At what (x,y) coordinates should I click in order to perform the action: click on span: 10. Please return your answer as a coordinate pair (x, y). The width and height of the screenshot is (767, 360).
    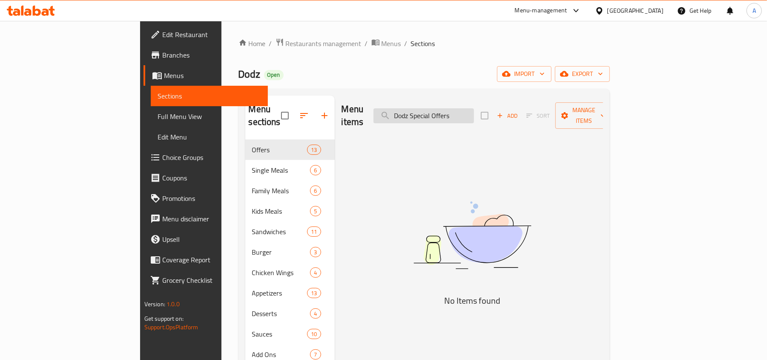
    Looking at the image, I should click on (314, 334).